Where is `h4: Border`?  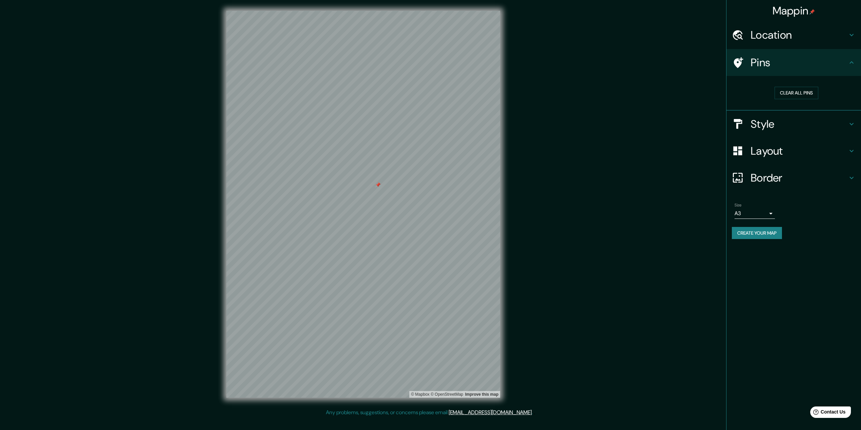
h4: Border is located at coordinates (799, 178).